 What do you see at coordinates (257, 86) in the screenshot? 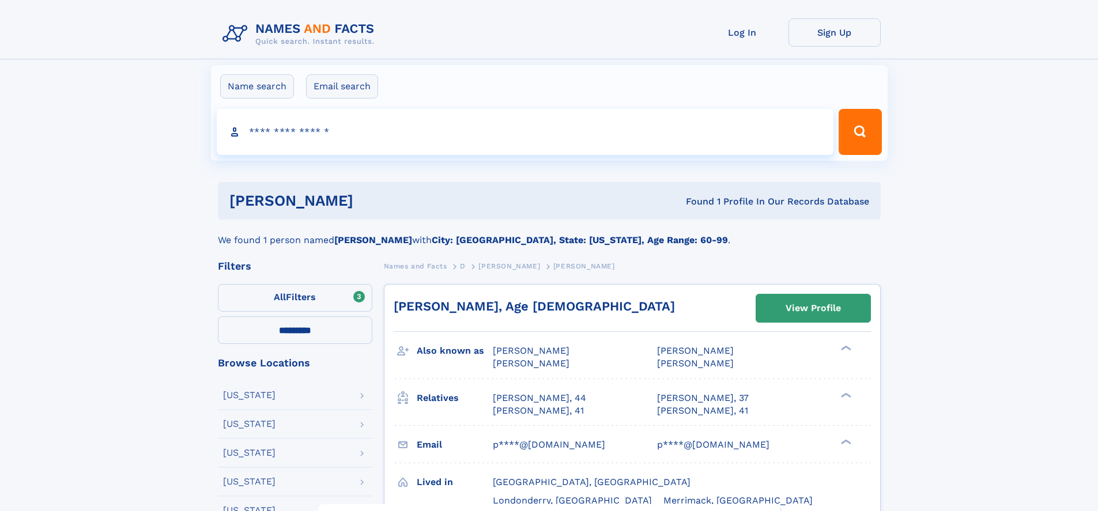
I see `label: Name search` at bounding box center [257, 86].